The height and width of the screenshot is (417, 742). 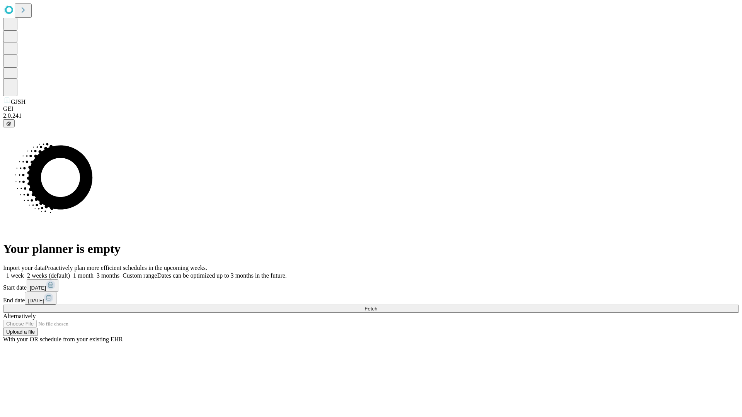 What do you see at coordinates (24, 268) in the screenshot?
I see `span: Import your data` at bounding box center [24, 268].